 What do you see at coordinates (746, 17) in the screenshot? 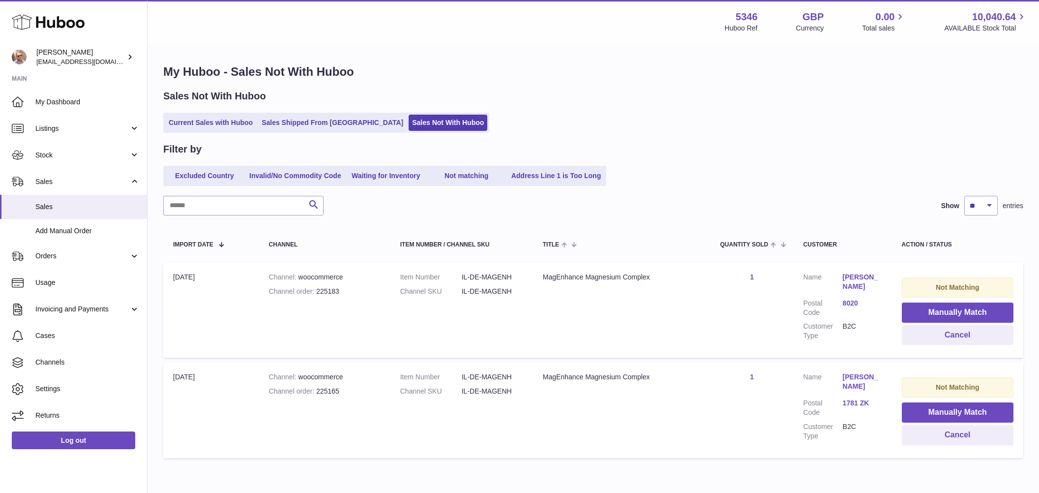
I see `strong: 5346` at bounding box center [746, 17].